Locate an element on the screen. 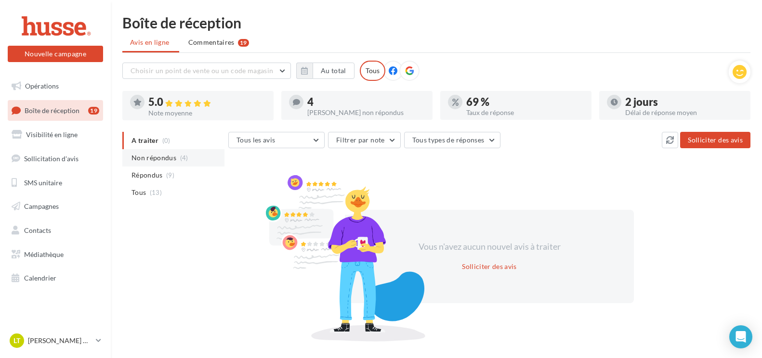 This screenshot has width=762, height=358. a: Visibilité en ligne is located at coordinates (55, 135).